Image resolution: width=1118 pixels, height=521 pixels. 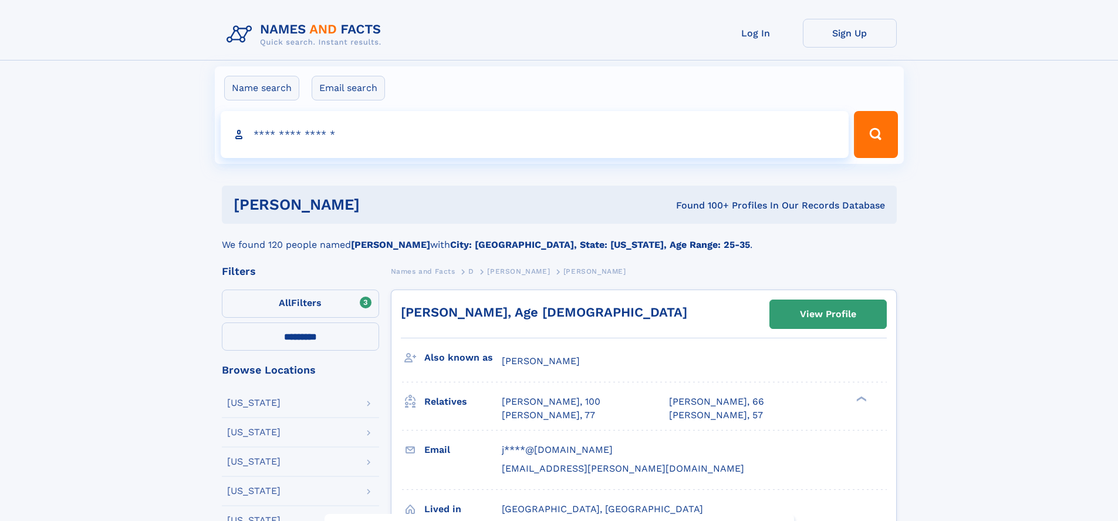 What do you see at coordinates (306, 35) in the screenshot?
I see `img: Logo Names and Facts` at bounding box center [306, 35].